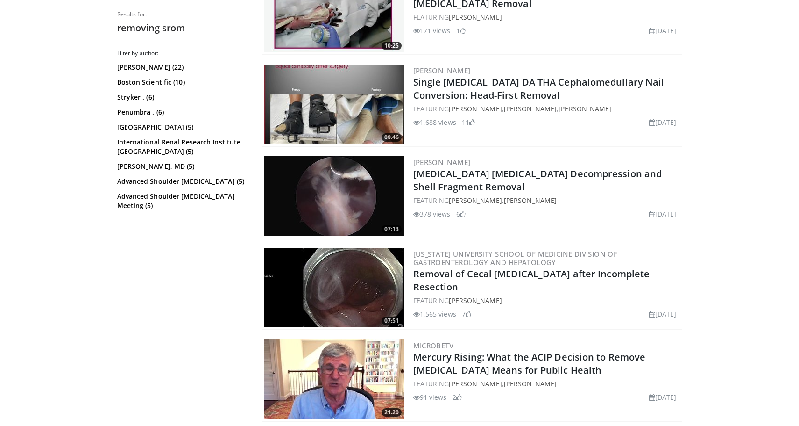  Describe the element at coordinates (334, 287) in the screenshot. I see `img: a11ebd24-211f-448e-909c-8b15e3a501be.300x170_q85_crop-smart_upscale.jpg` at that location.